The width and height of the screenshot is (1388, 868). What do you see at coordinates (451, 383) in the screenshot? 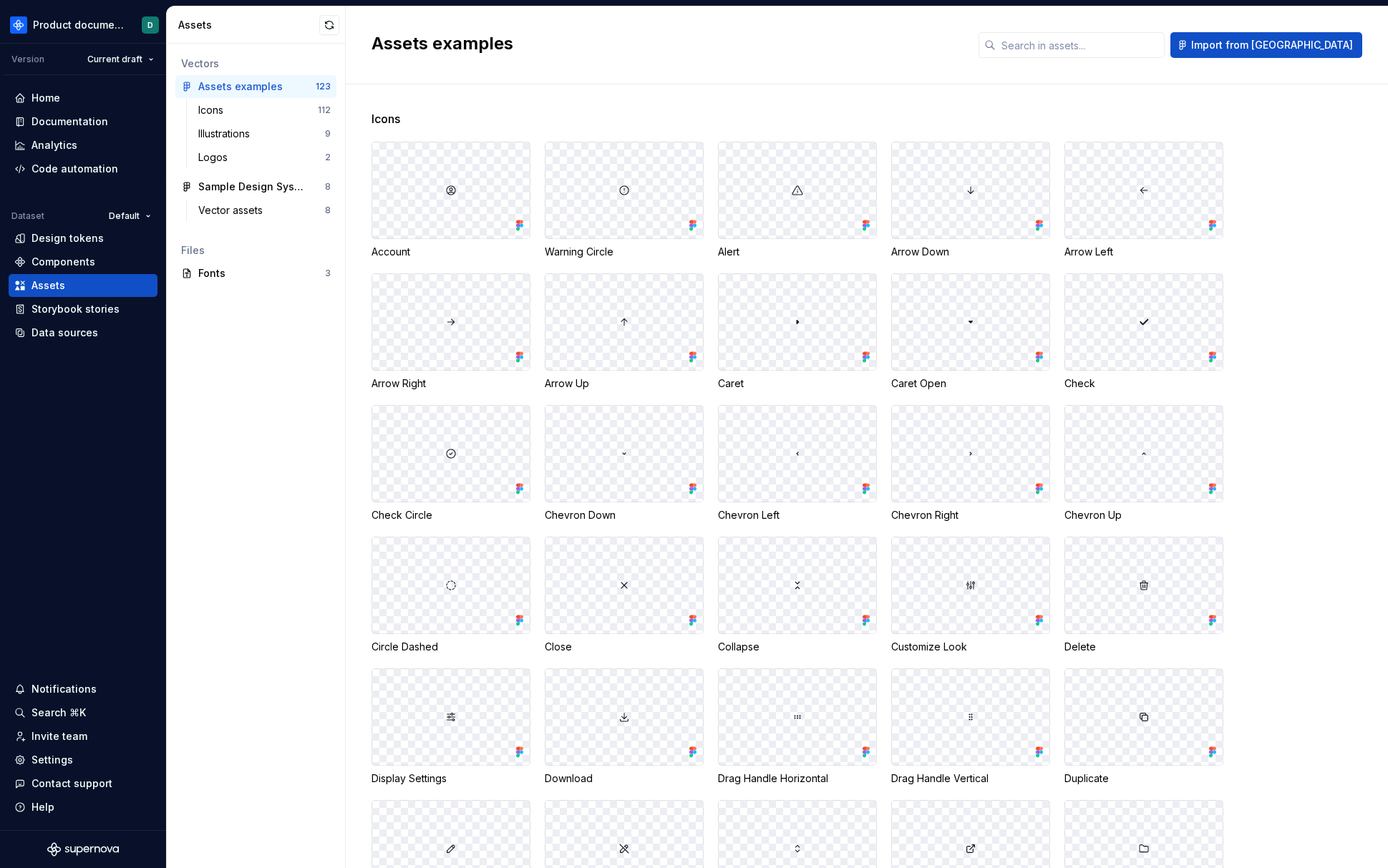
I see `div: Arrow Right` at bounding box center [451, 383].